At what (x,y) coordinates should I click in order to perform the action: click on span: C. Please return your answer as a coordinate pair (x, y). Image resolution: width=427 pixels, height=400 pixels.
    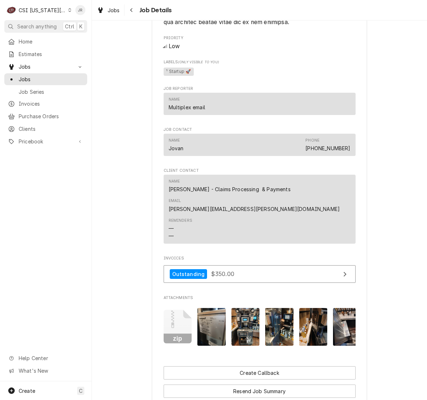
    Looking at the image, I should click on (81, 390).